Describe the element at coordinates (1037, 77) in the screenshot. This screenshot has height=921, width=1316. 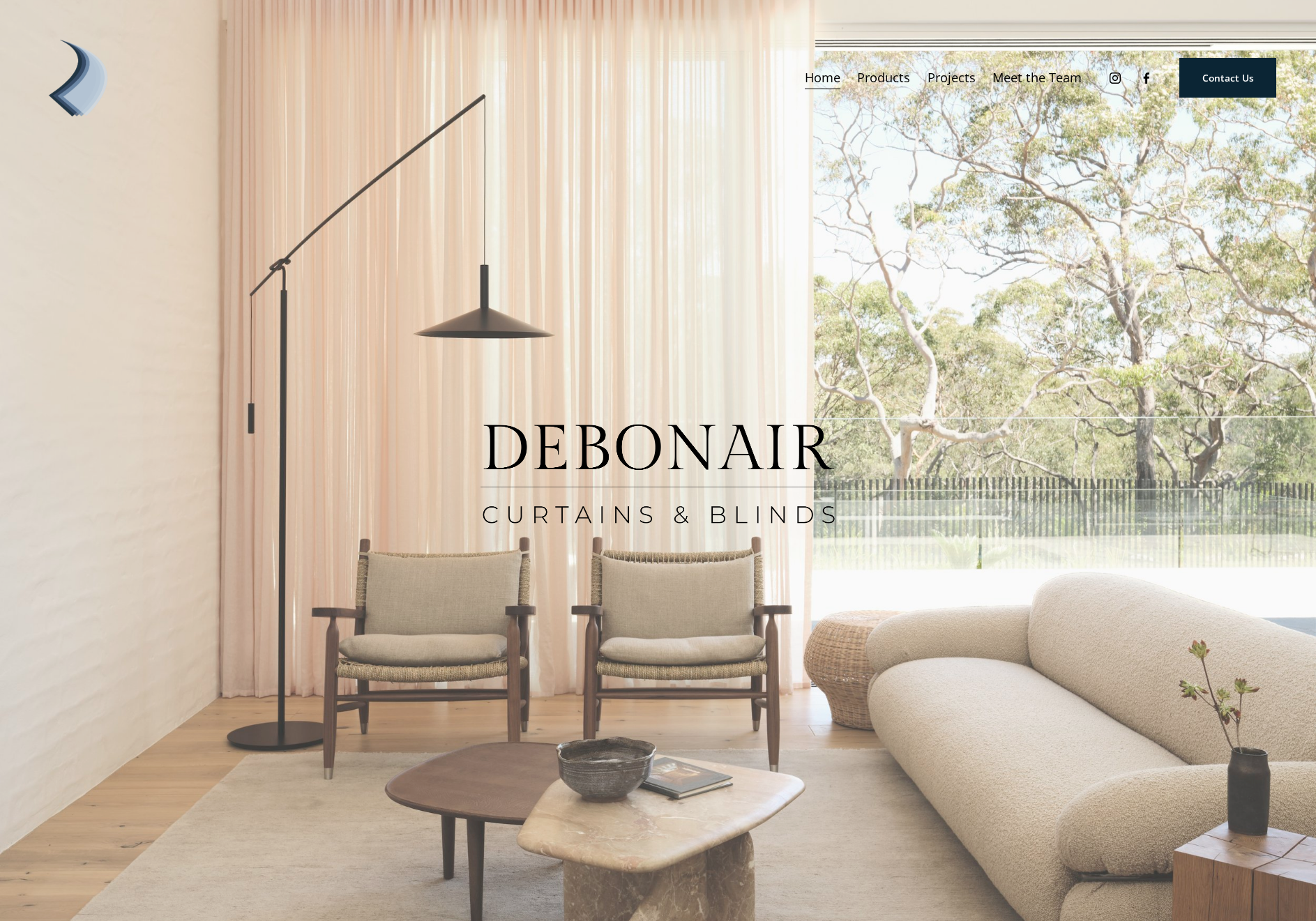
I see `a: Meet the Team` at that location.